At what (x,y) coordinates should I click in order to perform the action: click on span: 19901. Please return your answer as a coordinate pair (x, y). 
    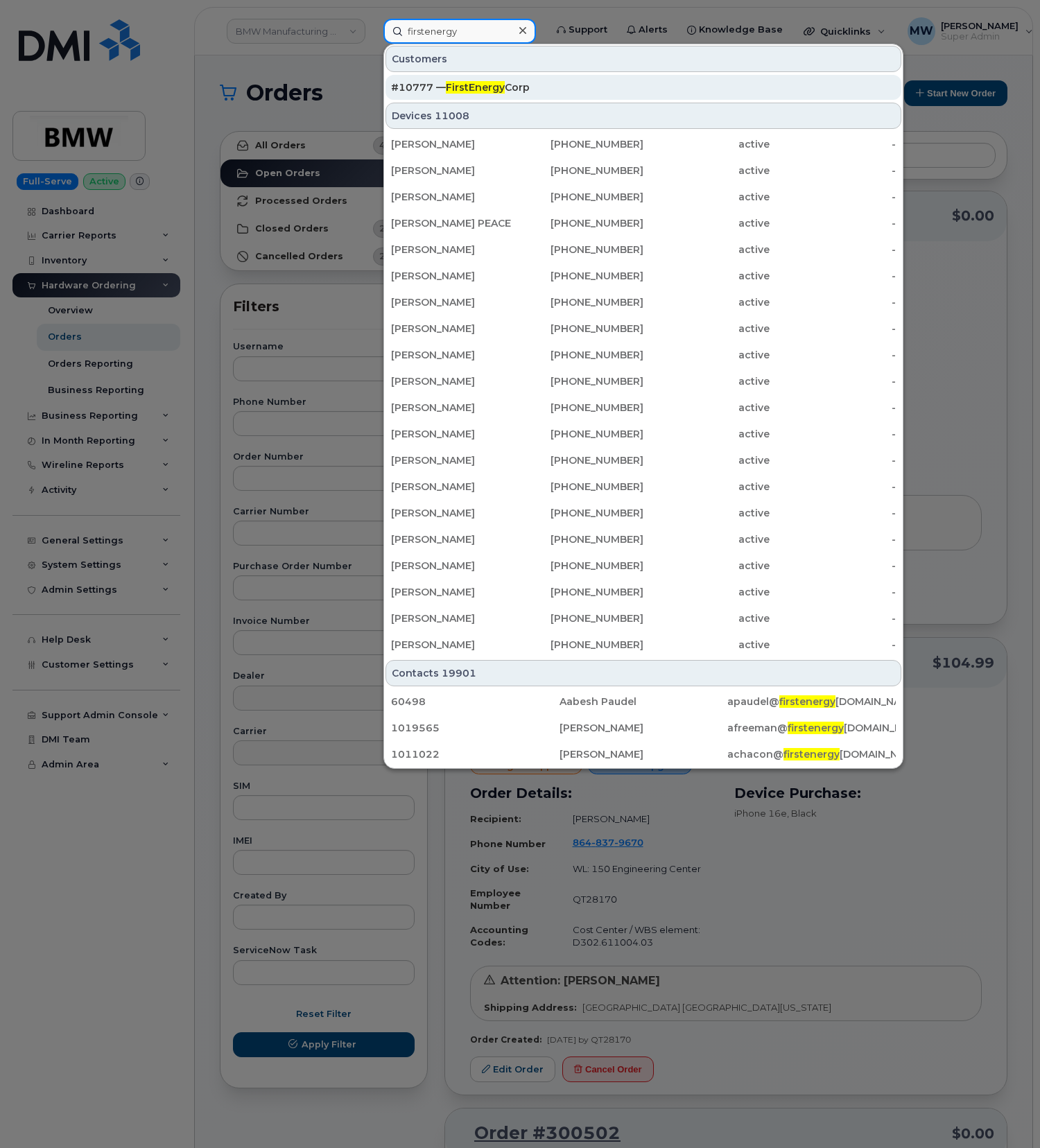
    Looking at the image, I should click on (459, 673).